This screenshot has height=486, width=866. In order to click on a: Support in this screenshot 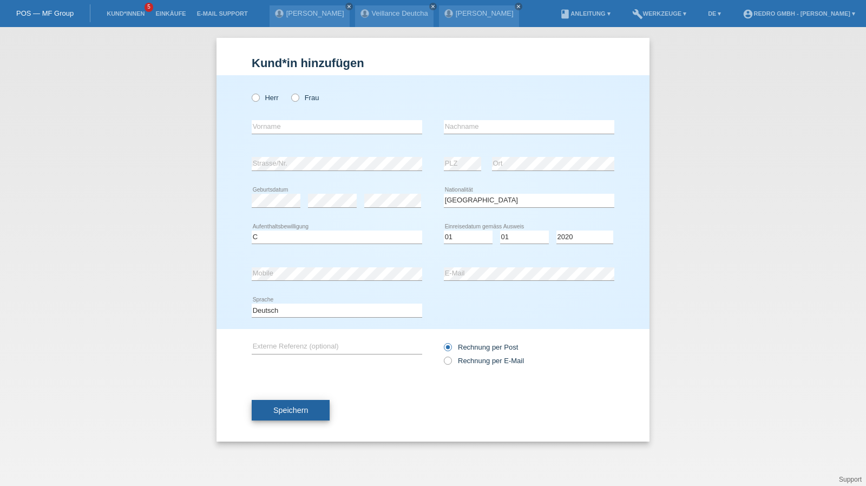, I will do `click(850, 479)`.